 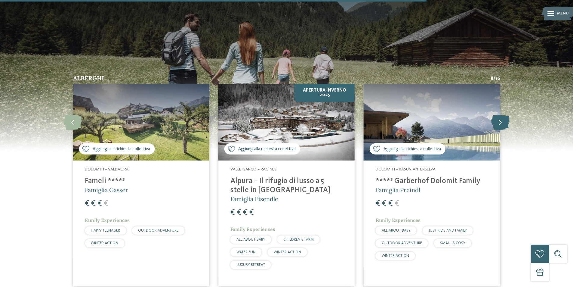 I want to click on span: HAPPY TEENAGER, so click(x=105, y=230).